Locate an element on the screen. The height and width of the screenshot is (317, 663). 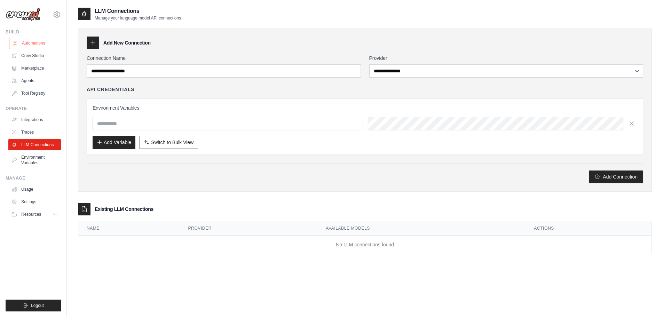
button: Logout is located at coordinates (33, 305).